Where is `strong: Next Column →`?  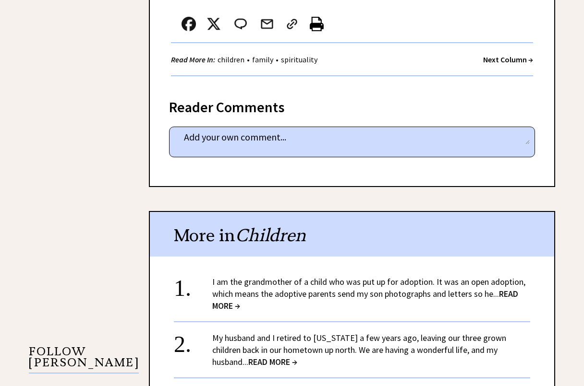
strong: Next Column → is located at coordinates (508, 60).